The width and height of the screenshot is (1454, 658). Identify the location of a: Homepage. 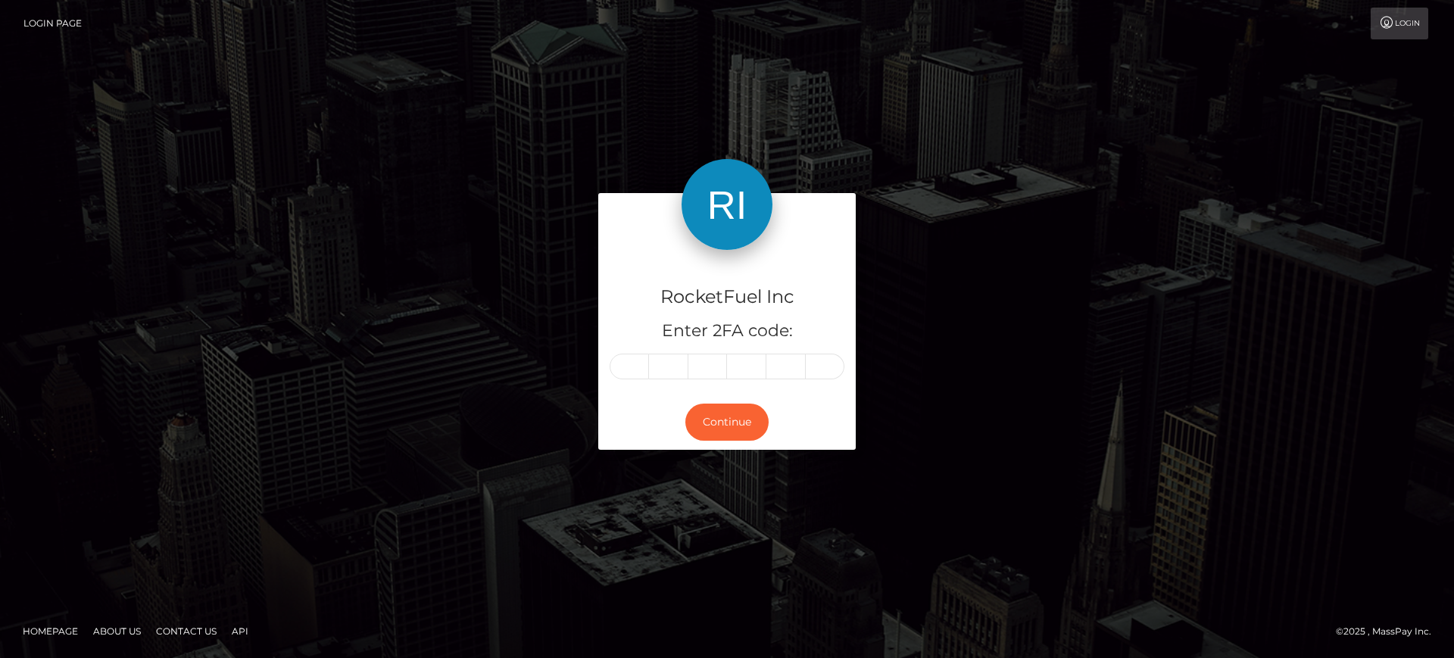
(50, 631).